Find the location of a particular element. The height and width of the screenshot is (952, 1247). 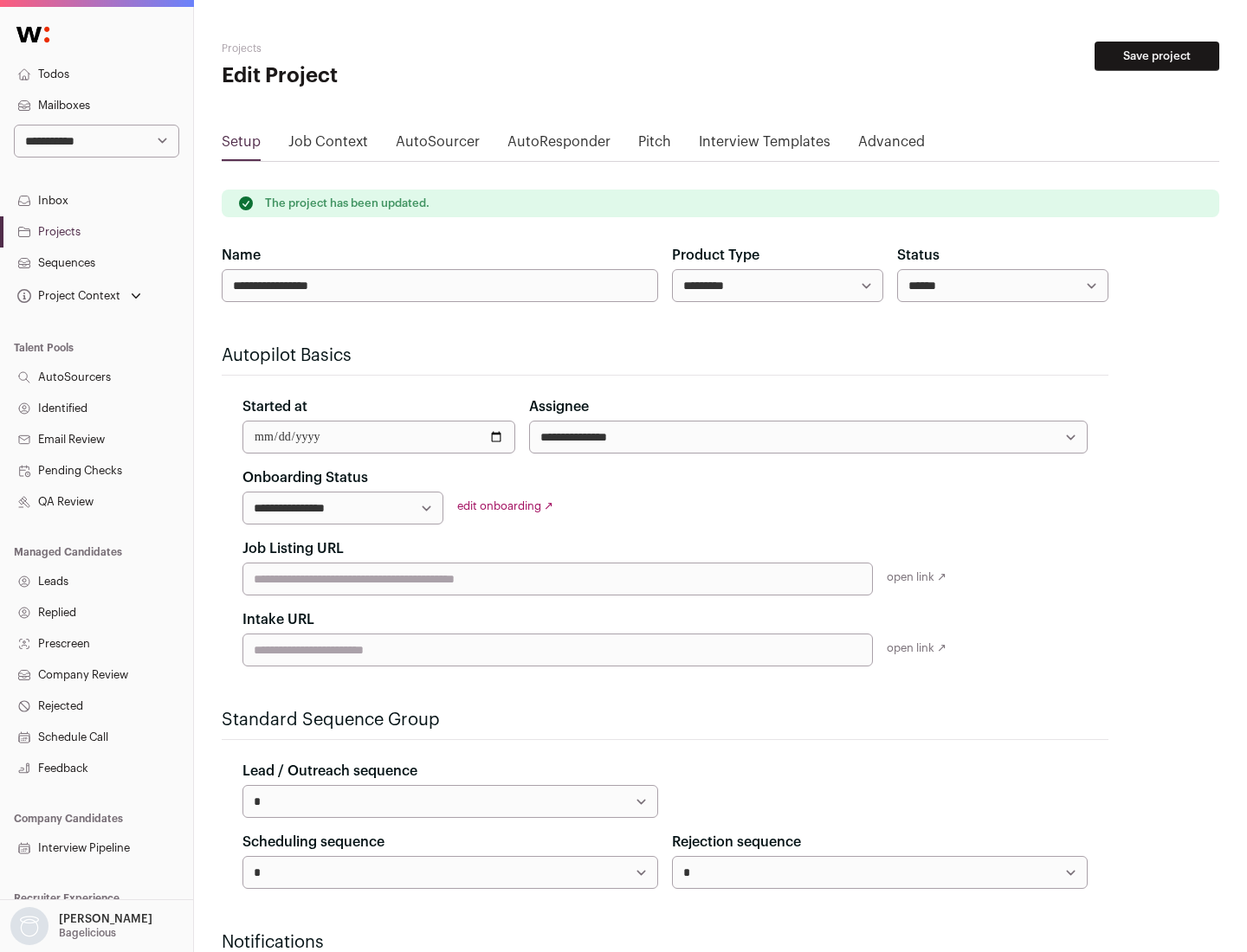

label: Product Type is located at coordinates (715, 255).